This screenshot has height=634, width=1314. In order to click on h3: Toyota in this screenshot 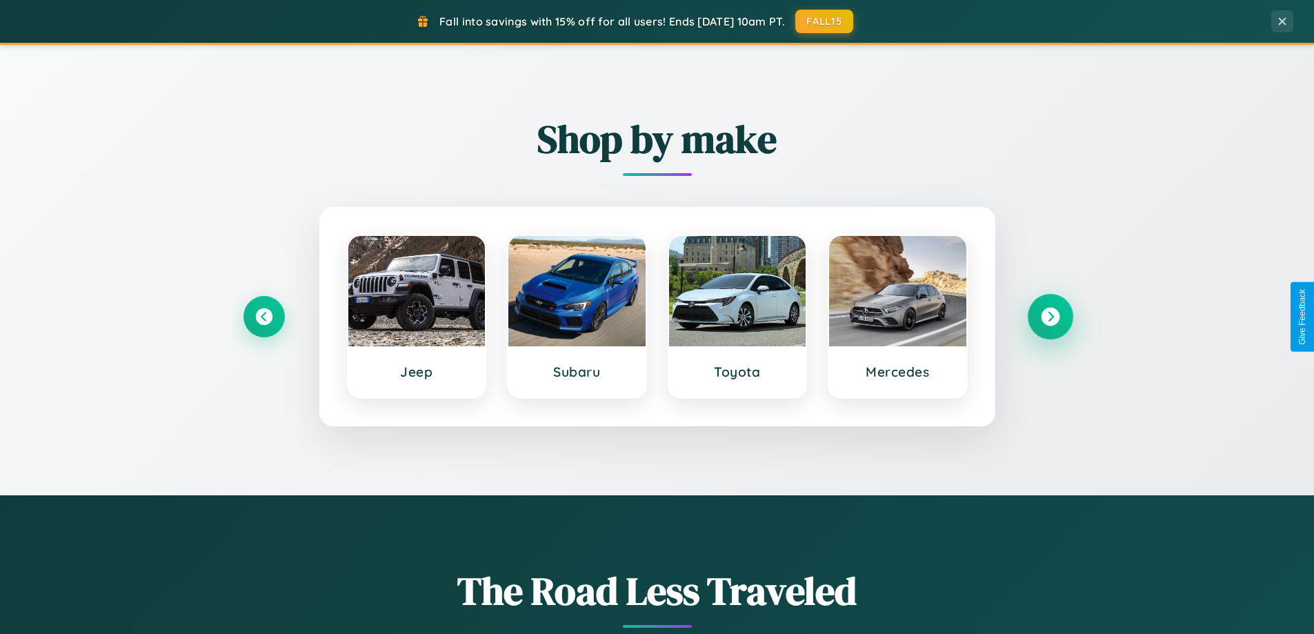, I will do `click(737, 372)`.